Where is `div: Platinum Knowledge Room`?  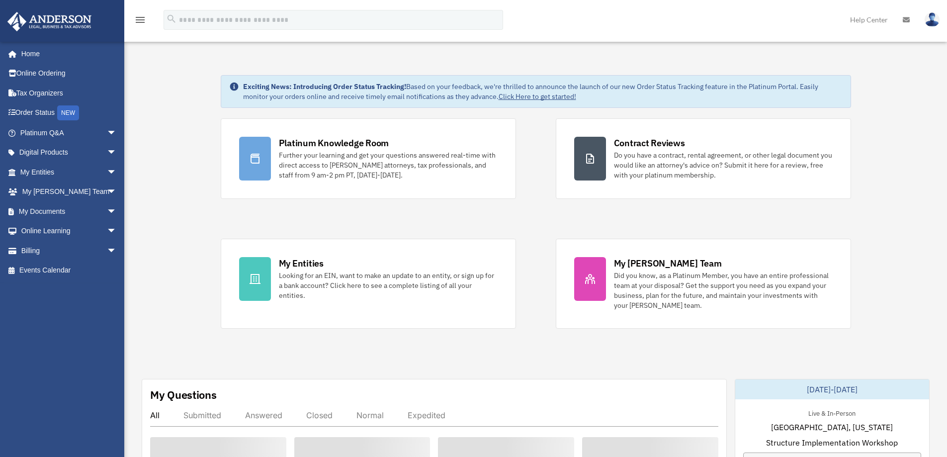
div: Platinum Knowledge Room is located at coordinates (334, 143).